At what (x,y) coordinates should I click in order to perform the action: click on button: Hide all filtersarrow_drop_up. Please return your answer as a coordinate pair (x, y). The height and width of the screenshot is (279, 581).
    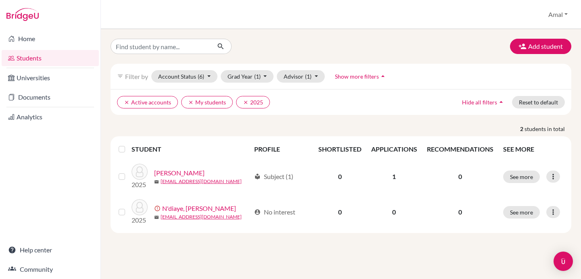
    Looking at the image, I should click on (483, 102).